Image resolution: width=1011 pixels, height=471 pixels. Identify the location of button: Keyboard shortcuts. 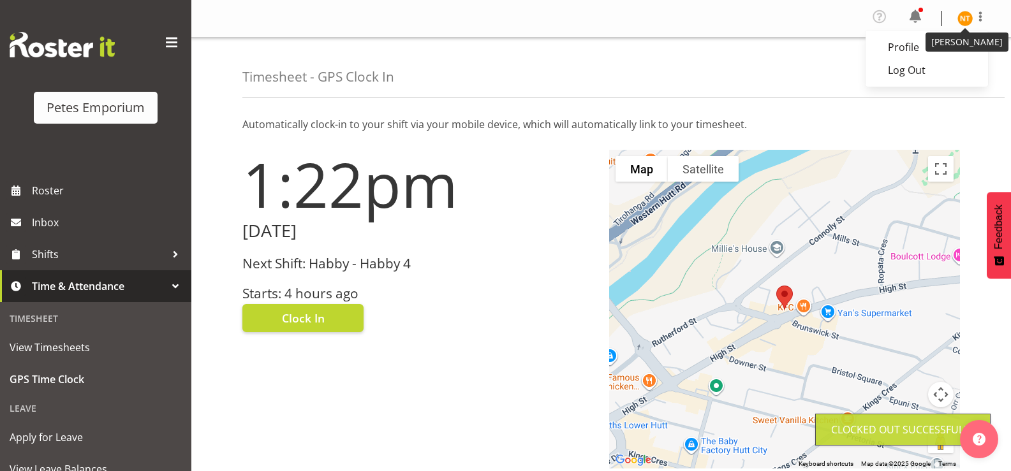
(826, 464).